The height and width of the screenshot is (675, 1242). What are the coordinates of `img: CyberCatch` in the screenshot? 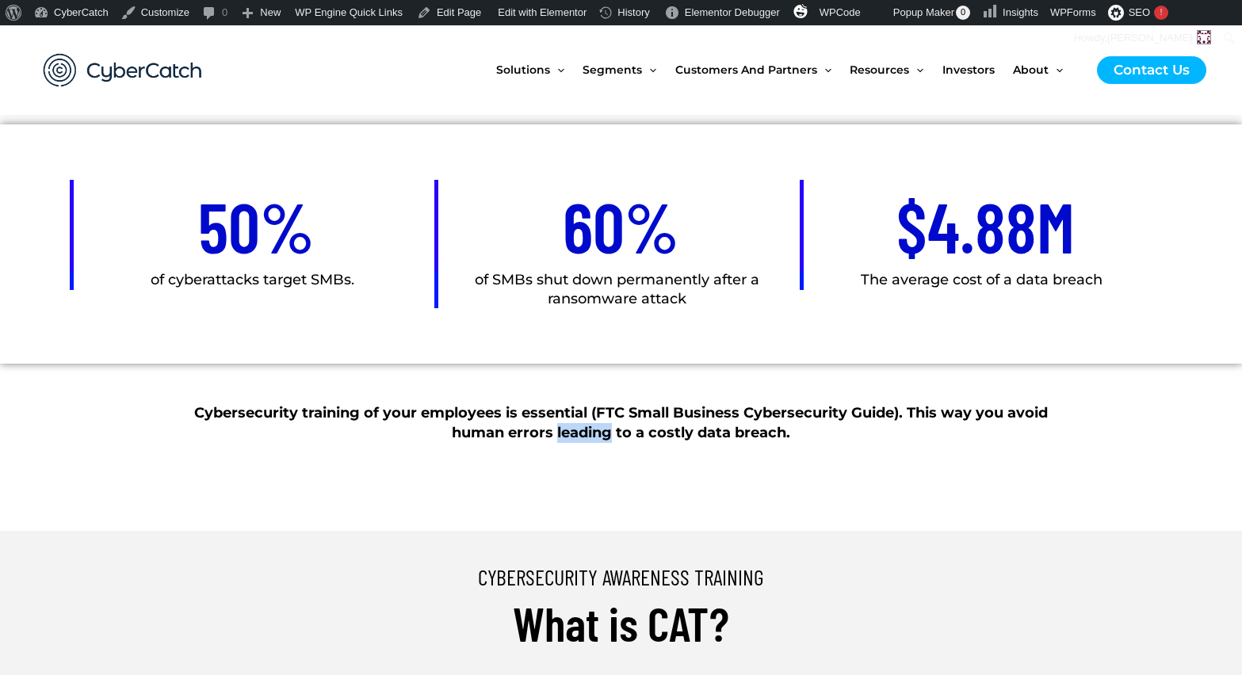 It's located at (123, 70).